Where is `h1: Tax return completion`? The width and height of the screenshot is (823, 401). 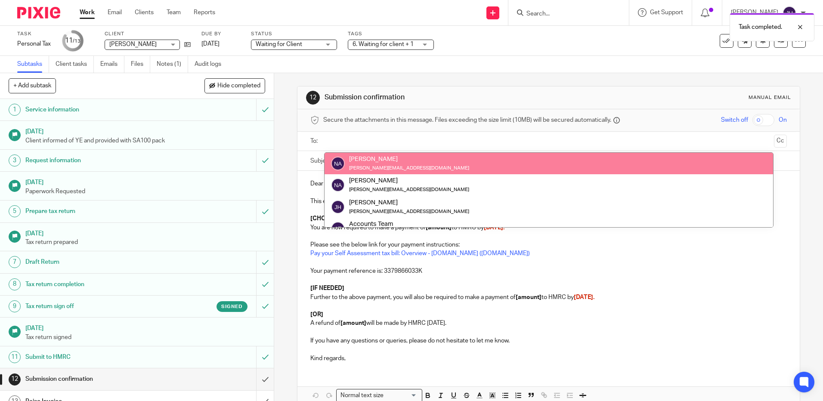
h1: Tax return completion is located at coordinates (99, 284).